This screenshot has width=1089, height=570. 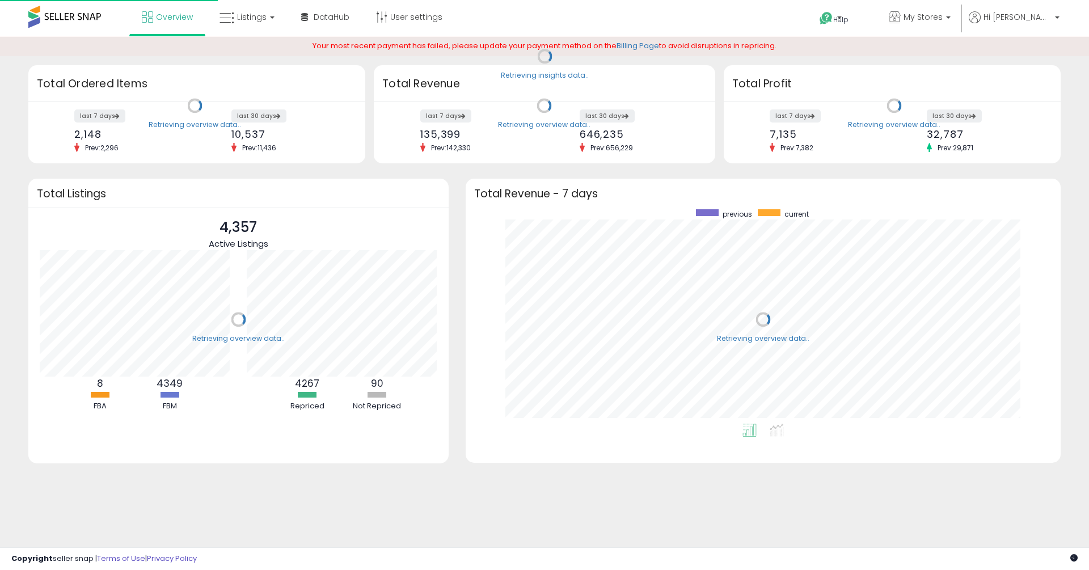 I want to click on a: Help, so click(x=841, y=20).